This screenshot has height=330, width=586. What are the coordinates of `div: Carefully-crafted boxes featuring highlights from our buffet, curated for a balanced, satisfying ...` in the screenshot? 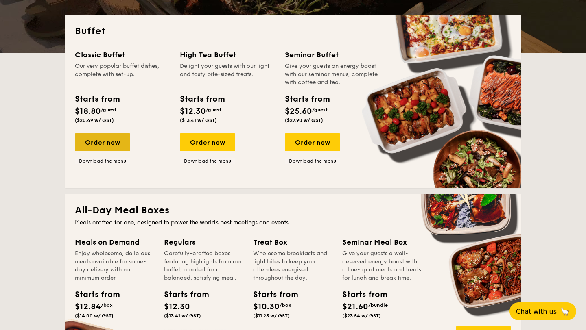 It's located at (203, 266).